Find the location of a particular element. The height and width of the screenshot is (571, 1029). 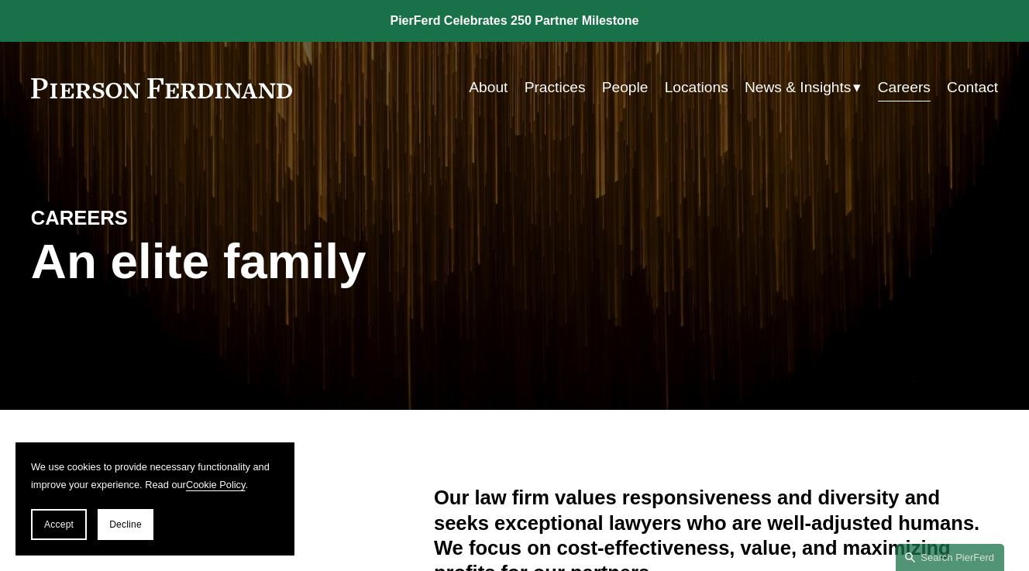

section: Cookie banner is located at coordinates (155, 499).